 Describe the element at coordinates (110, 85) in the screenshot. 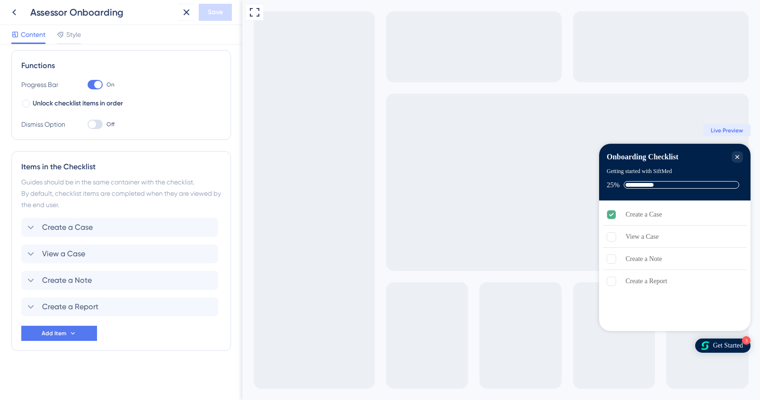

I see `span: On` at that location.